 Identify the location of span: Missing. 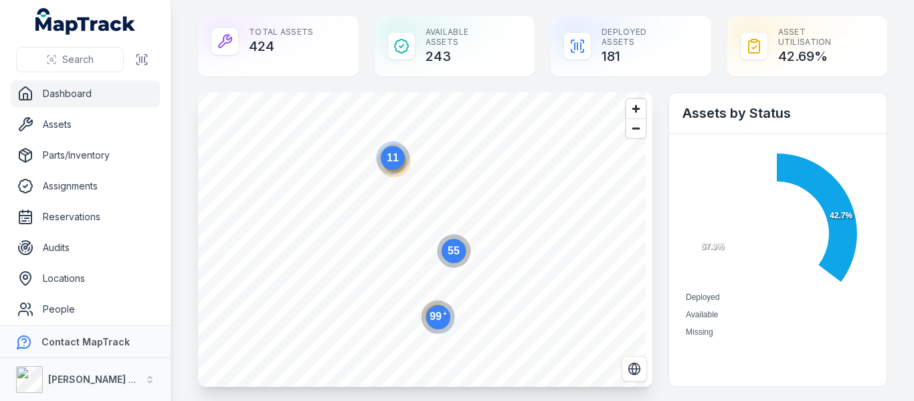
(699, 332).